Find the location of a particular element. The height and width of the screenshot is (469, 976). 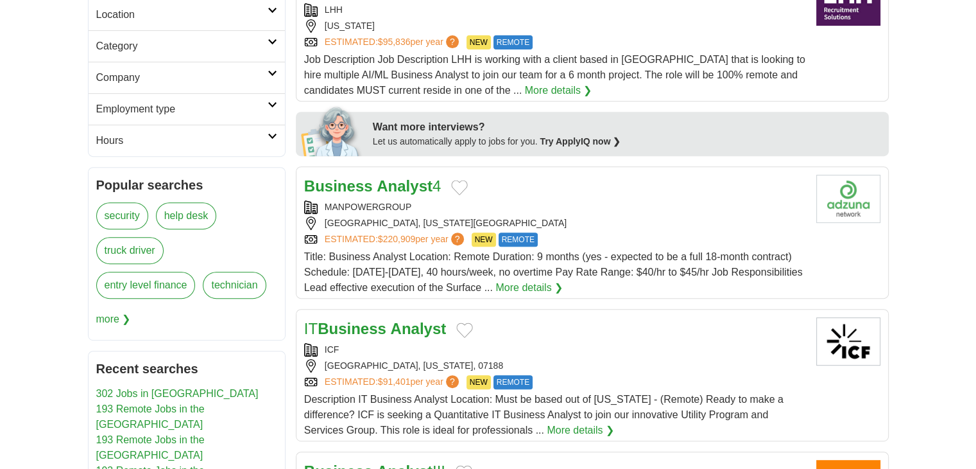

span: $220,909 is located at coordinates (397, 239).